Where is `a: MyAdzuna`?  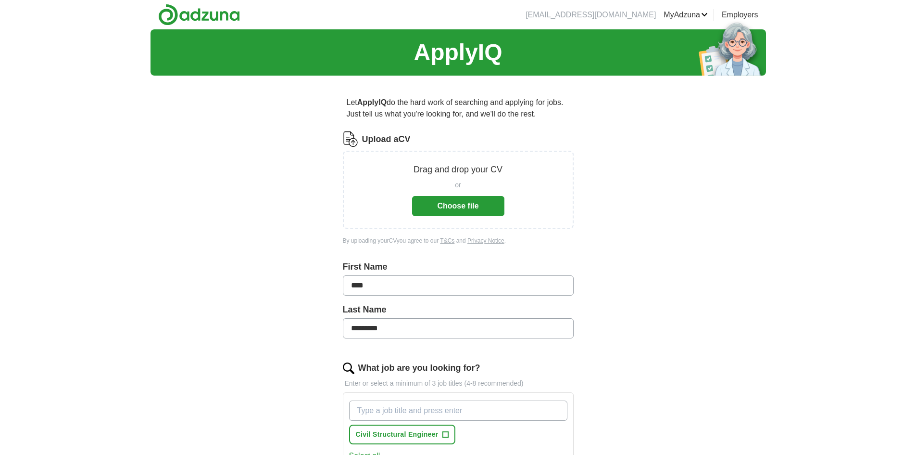 a: MyAdzuna is located at coordinates (686, 15).